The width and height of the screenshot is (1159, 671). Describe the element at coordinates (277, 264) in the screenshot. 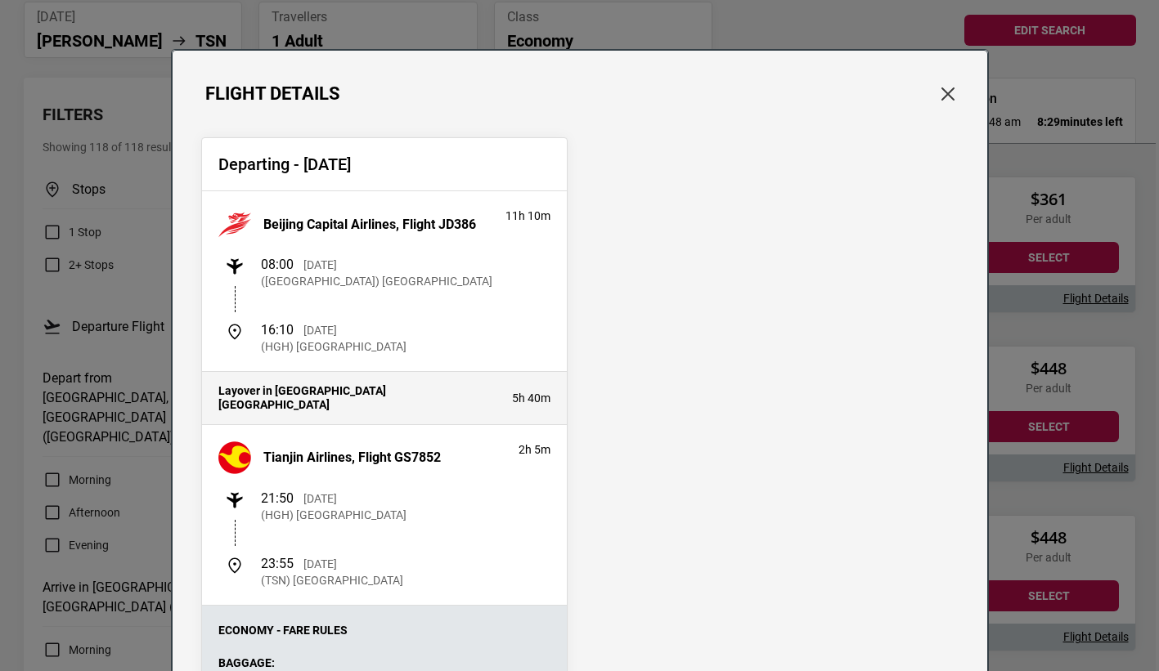

I see `span: 08:00` at that location.